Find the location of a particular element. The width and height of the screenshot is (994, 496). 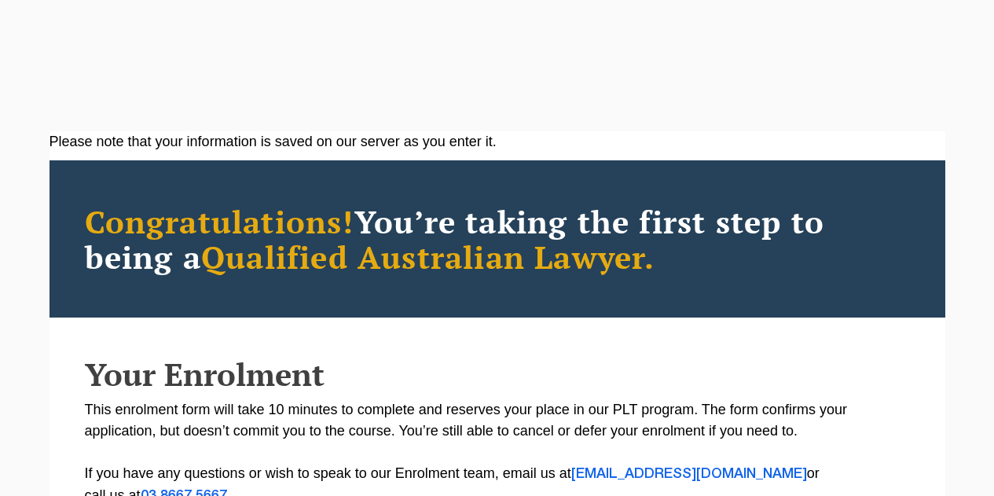

h2: You’re taking the first step to being a is located at coordinates (498, 239).